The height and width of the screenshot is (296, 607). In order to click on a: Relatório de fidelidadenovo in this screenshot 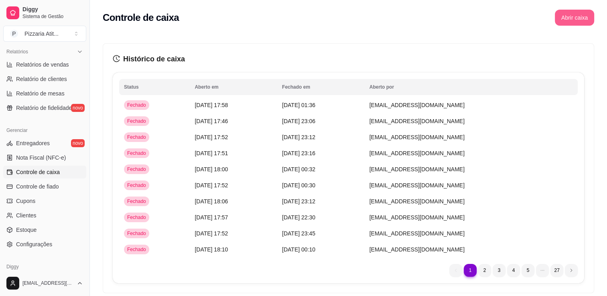, I will do `click(45, 108)`.